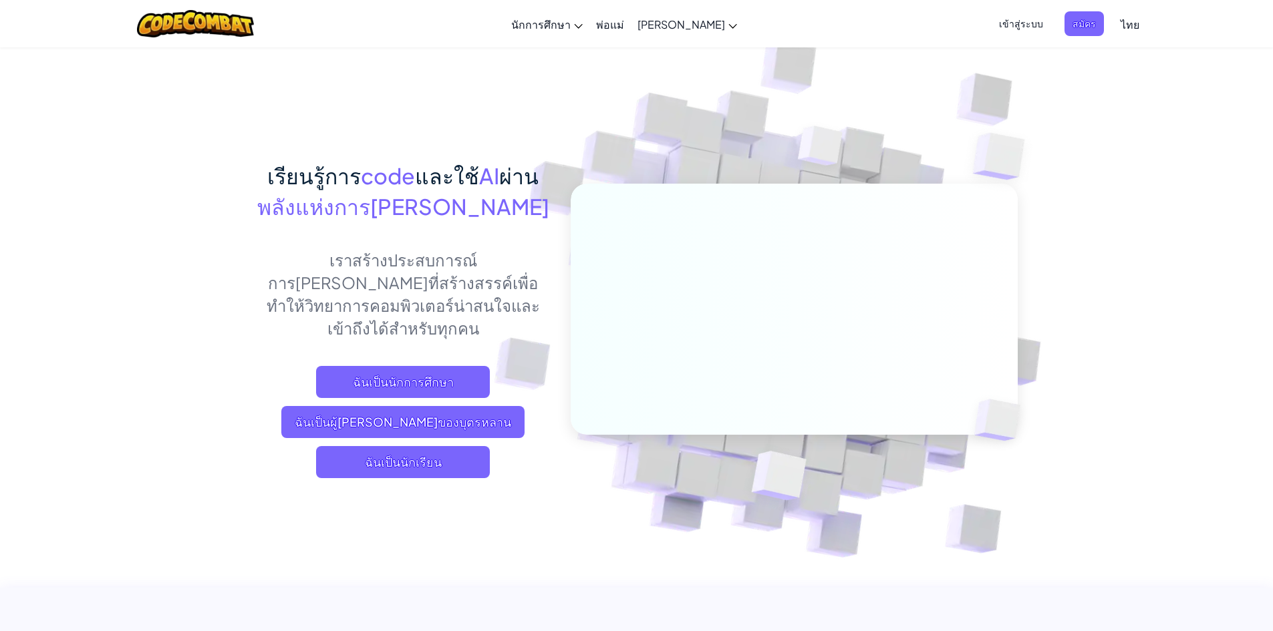  Describe the element at coordinates (447, 176) in the screenshot. I see `span: และใช้` at that location.